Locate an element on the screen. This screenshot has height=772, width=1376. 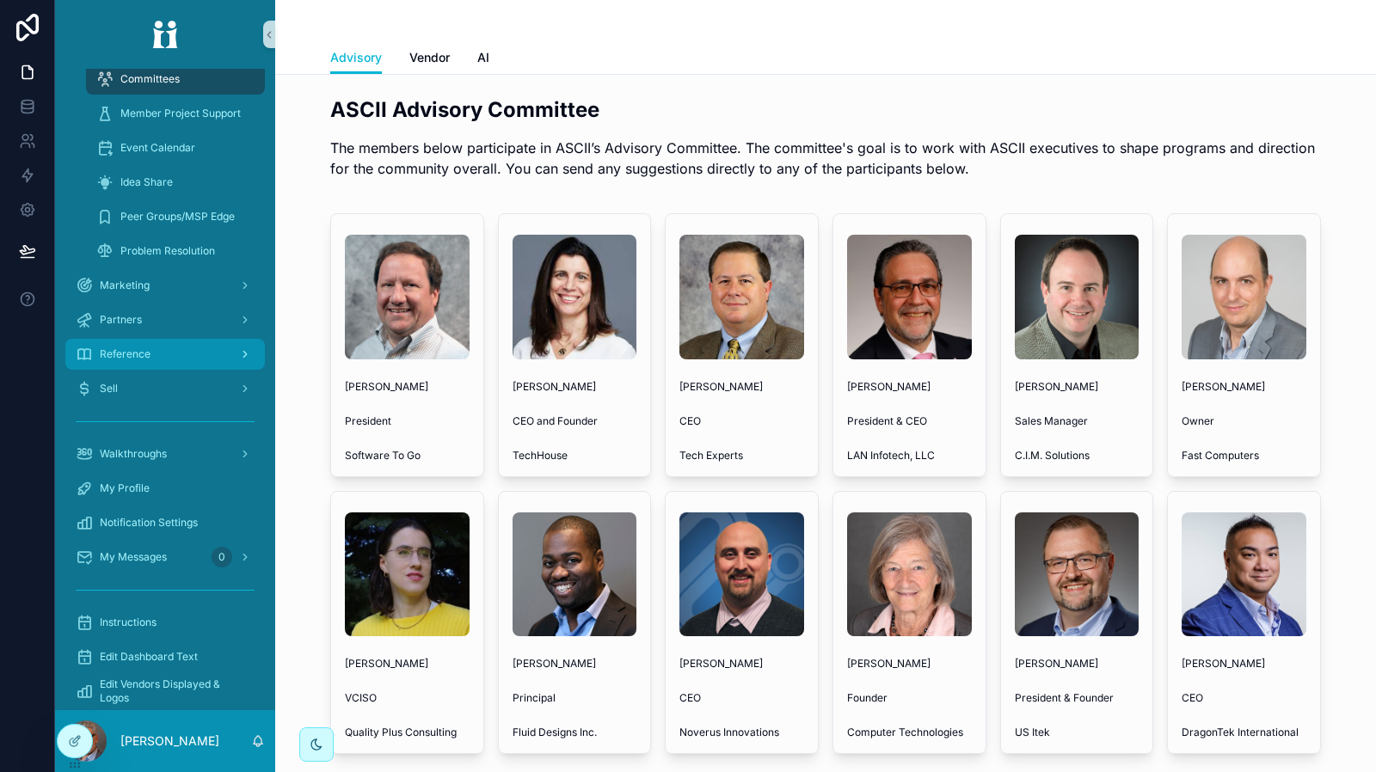
div: scrollable content is located at coordinates (165, 390).